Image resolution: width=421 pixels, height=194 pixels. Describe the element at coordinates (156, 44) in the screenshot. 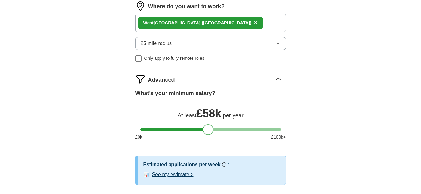

I see `span: 25 mile radius` at that location.